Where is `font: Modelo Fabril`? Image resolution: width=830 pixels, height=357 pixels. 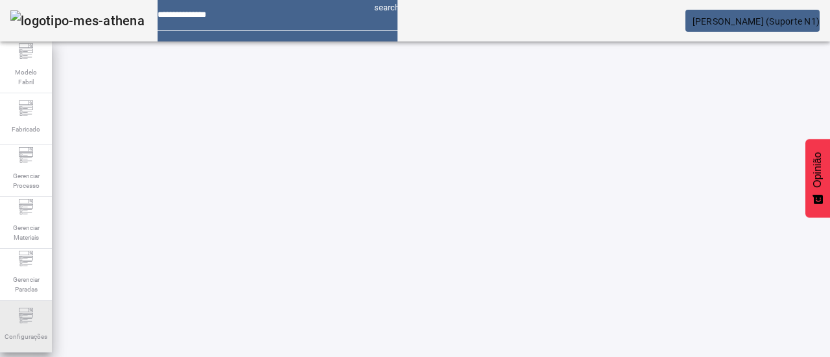 font: Modelo Fabril is located at coordinates (26, 77).